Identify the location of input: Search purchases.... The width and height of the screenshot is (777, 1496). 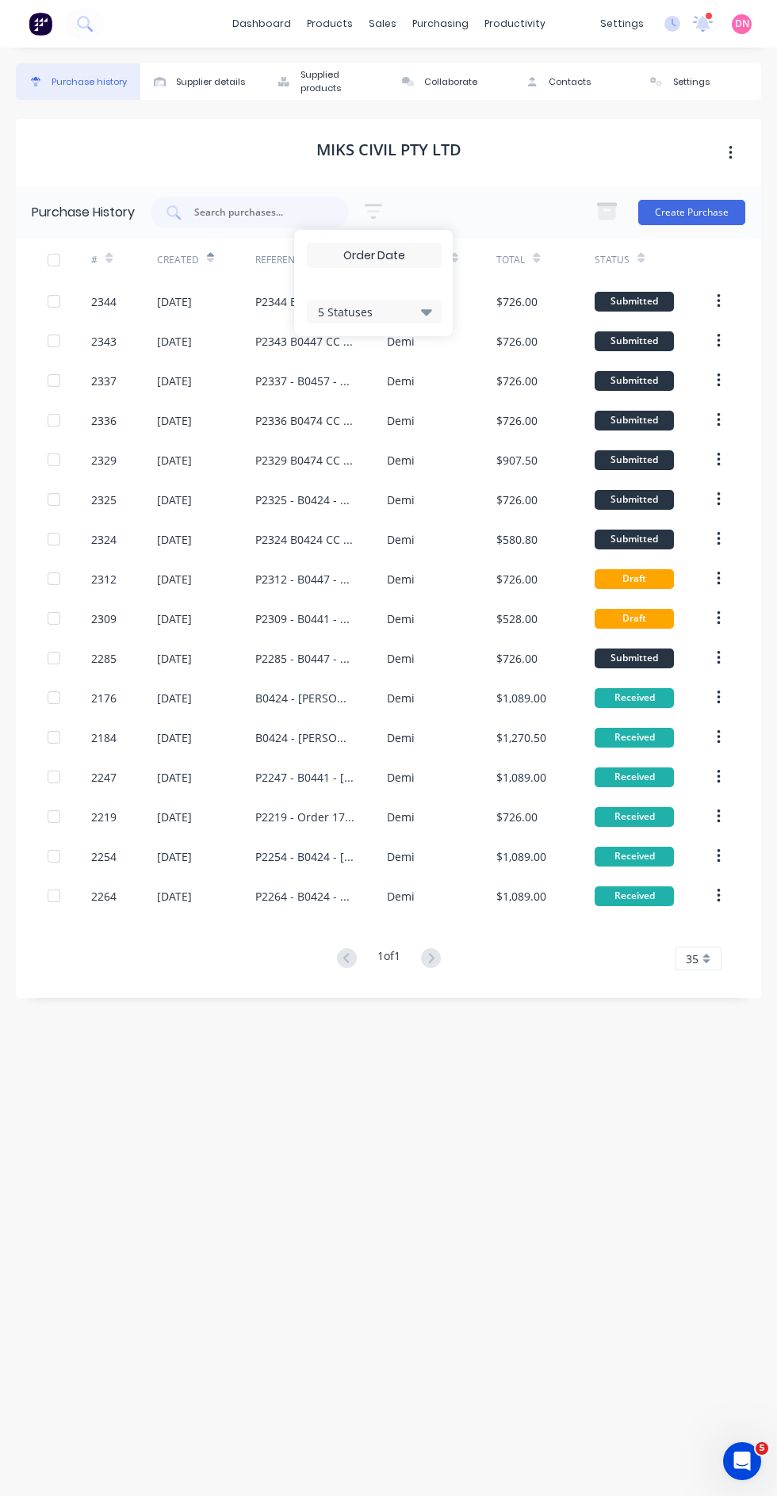
(258, 212).